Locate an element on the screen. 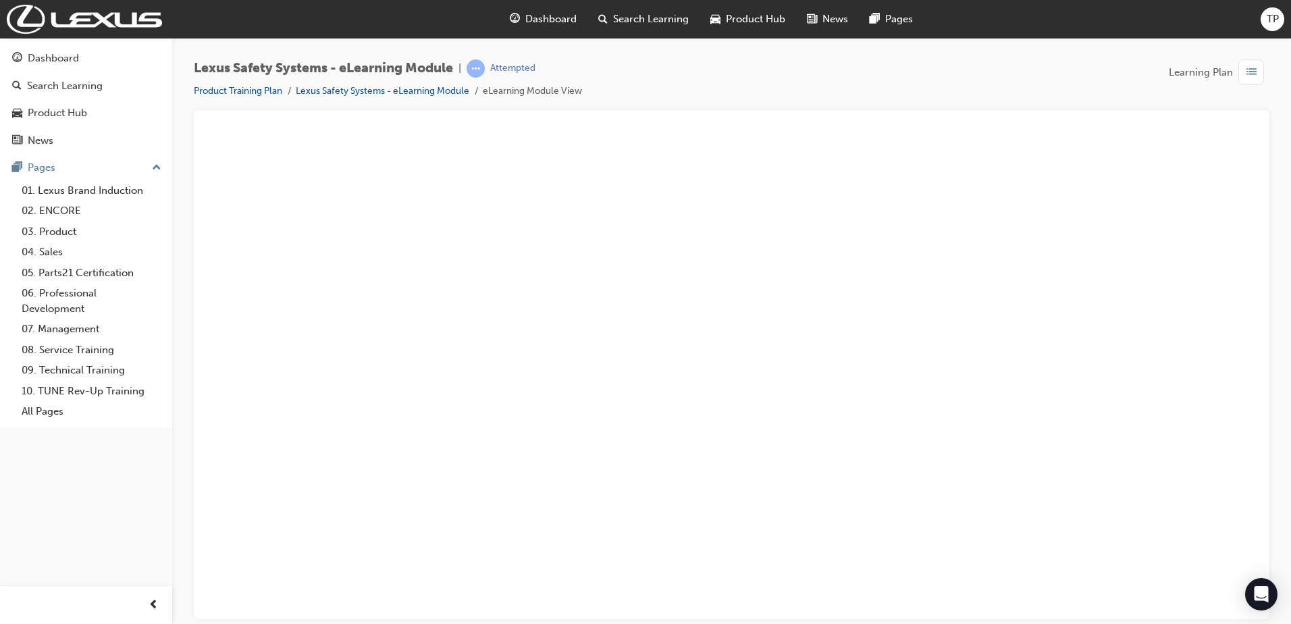 The height and width of the screenshot is (624, 1291). span: Learning Plan is located at coordinates (1201, 72).